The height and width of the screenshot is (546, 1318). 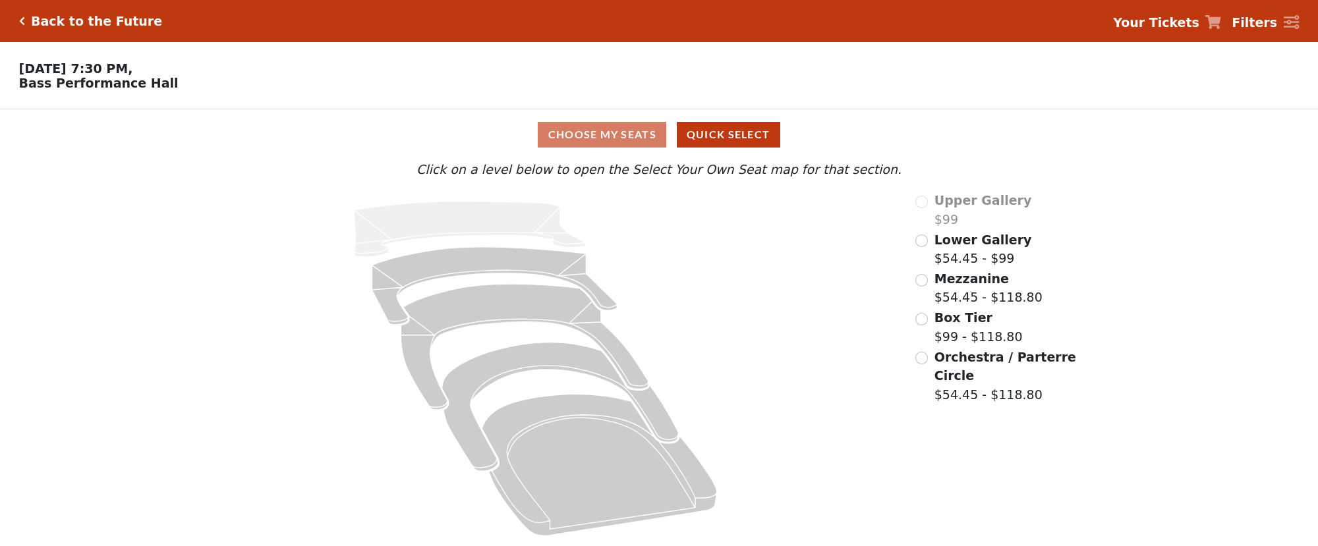 What do you see at coordinates (495, 286) in the screenshot?
I see `path: Lower Gallery - Seats Available: 206` at bounding box center [495, 286].